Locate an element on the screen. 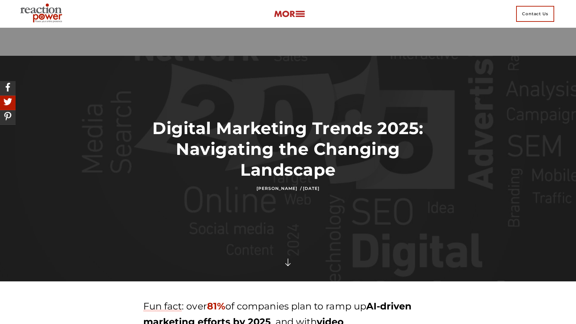 The height and width of the screenshot is (324, 576). img: Executive Branding | Personal Branding Agency is located at coordinates (42, 14).